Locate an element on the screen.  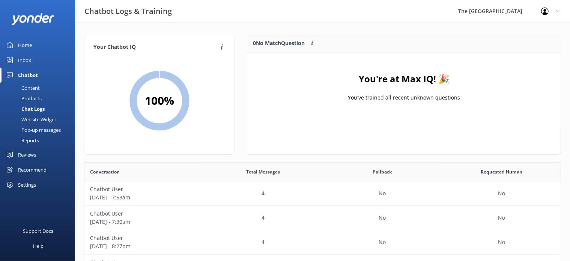
div: Content is located at coordinates (22, 88).